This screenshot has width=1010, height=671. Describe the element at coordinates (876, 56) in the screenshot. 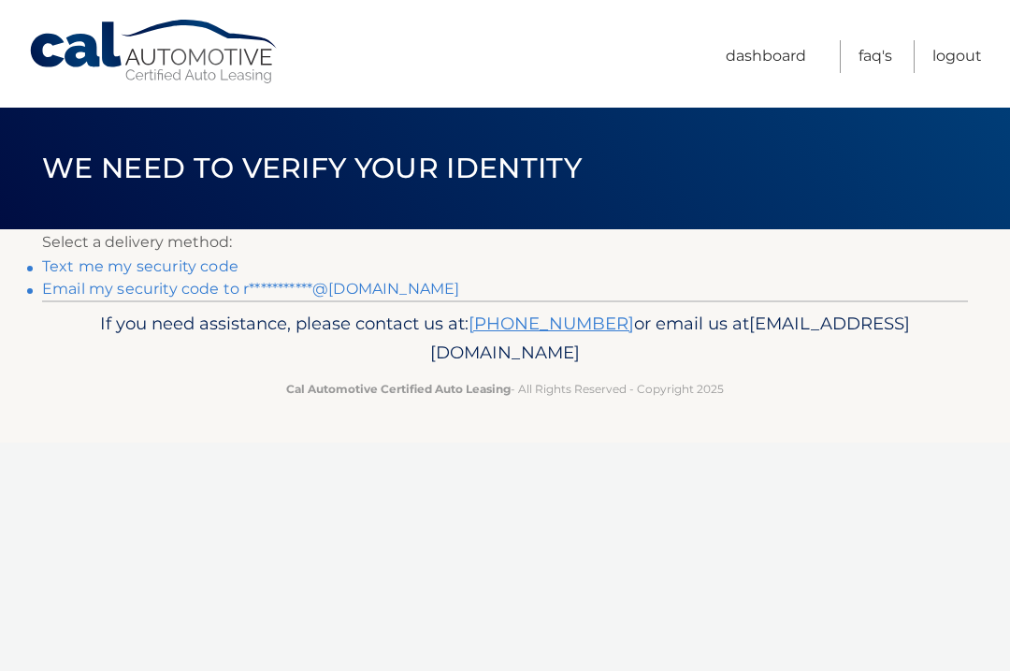

I see `a: FAQ's` at that location.